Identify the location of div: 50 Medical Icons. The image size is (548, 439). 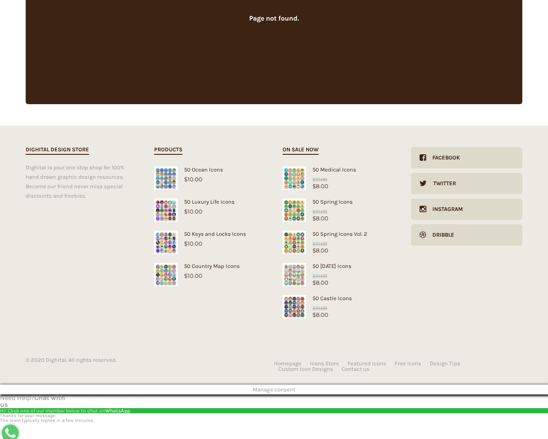
(338, 169).